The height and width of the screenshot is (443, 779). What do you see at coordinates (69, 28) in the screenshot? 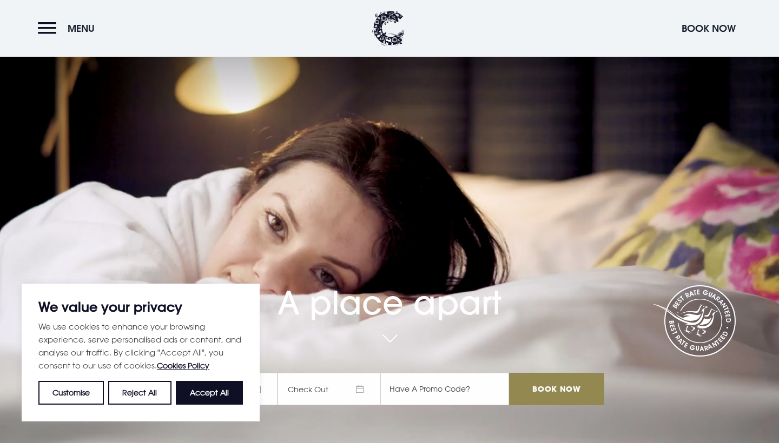
I see `button: Menu` at bounding box center [69, 28].